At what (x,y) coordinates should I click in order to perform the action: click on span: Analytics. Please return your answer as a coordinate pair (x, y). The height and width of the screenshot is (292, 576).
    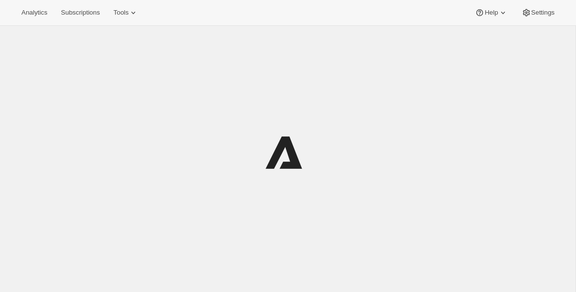
    Looking at the image, I should click on (34, 13).